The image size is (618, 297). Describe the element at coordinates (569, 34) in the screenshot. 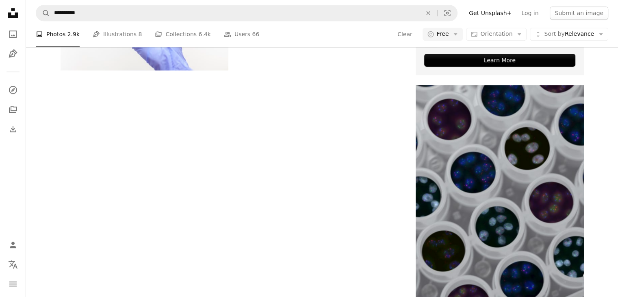

I see `span: Relevance` at that location.